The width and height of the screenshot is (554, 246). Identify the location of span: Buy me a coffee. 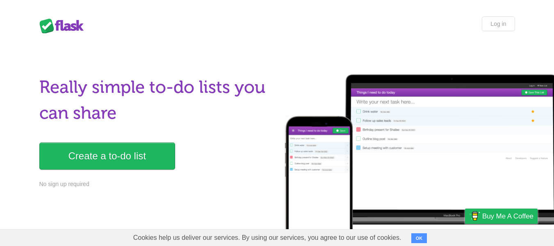
(508, 216).